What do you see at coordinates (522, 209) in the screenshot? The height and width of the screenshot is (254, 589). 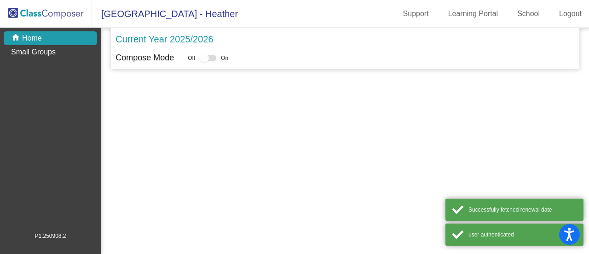 I see `div: Successfully fetched renewal date` at bounding box center [522, 209].